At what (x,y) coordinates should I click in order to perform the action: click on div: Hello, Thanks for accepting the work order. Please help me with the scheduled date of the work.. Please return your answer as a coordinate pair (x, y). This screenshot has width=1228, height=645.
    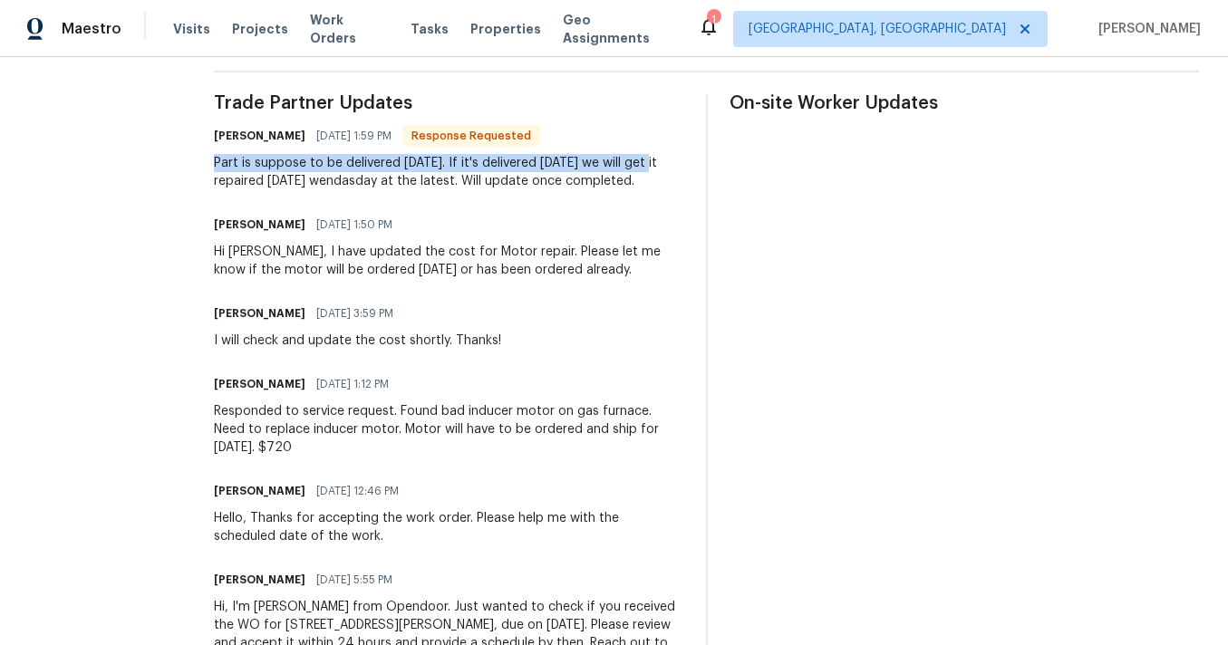
    Looking at the image, I should click on (448, 527).